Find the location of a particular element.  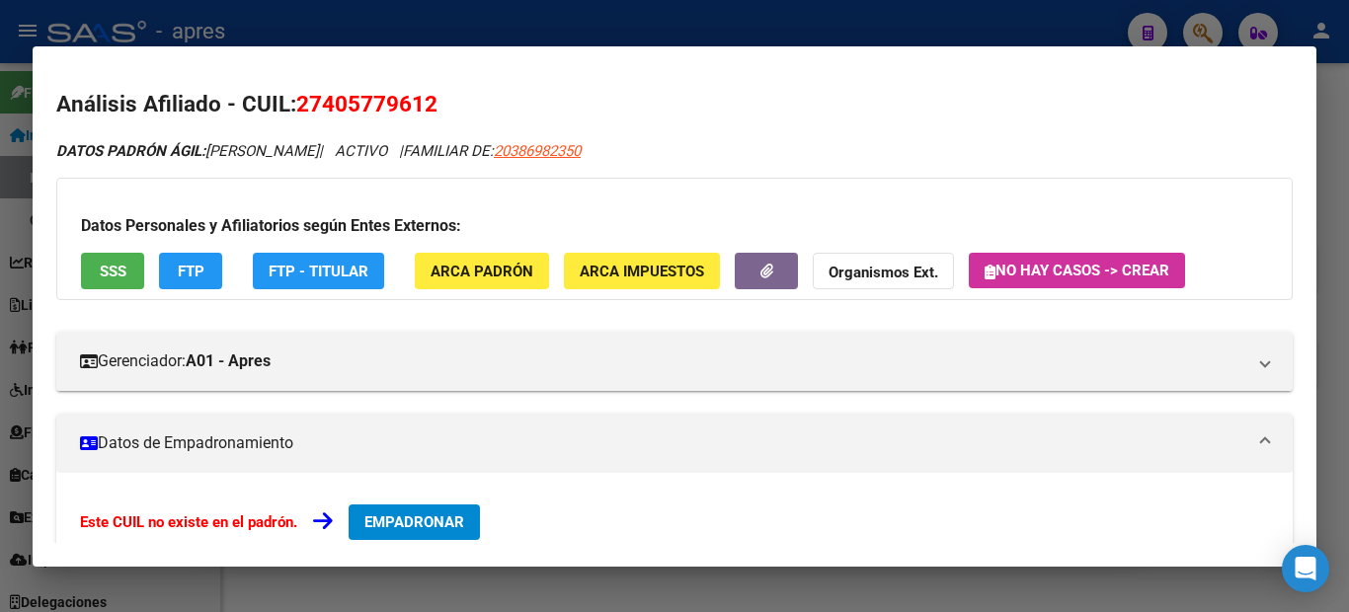

span: ARCA Padrón is located at coordinates (482, 272).